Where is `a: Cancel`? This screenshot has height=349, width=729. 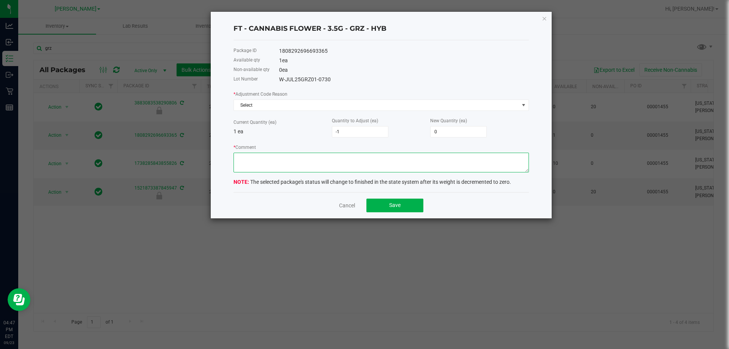
a: Cancel is located at coordinates (347, 205).